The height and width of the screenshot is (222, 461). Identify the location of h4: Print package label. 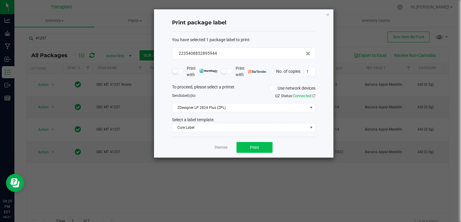
(244, 23).